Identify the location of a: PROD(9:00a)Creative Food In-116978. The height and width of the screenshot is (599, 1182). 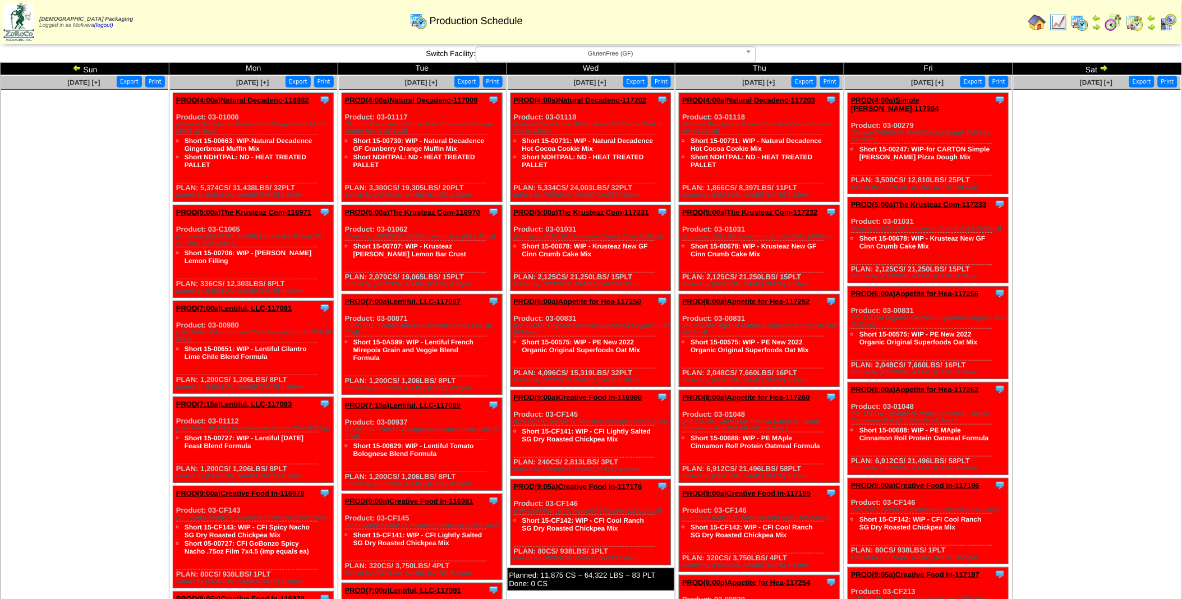
(240, 493).